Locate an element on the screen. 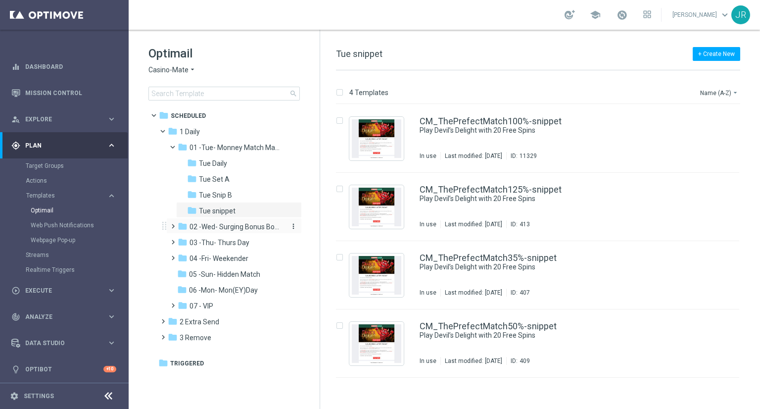 The image size is (760, 409). button: lightbulb Optibot +10 is located at coordinates (64, 369).